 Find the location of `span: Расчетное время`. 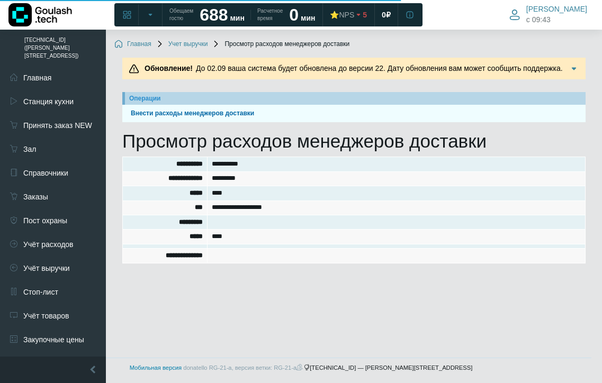

span: Расчетное время is located at coordinates (270, 15).